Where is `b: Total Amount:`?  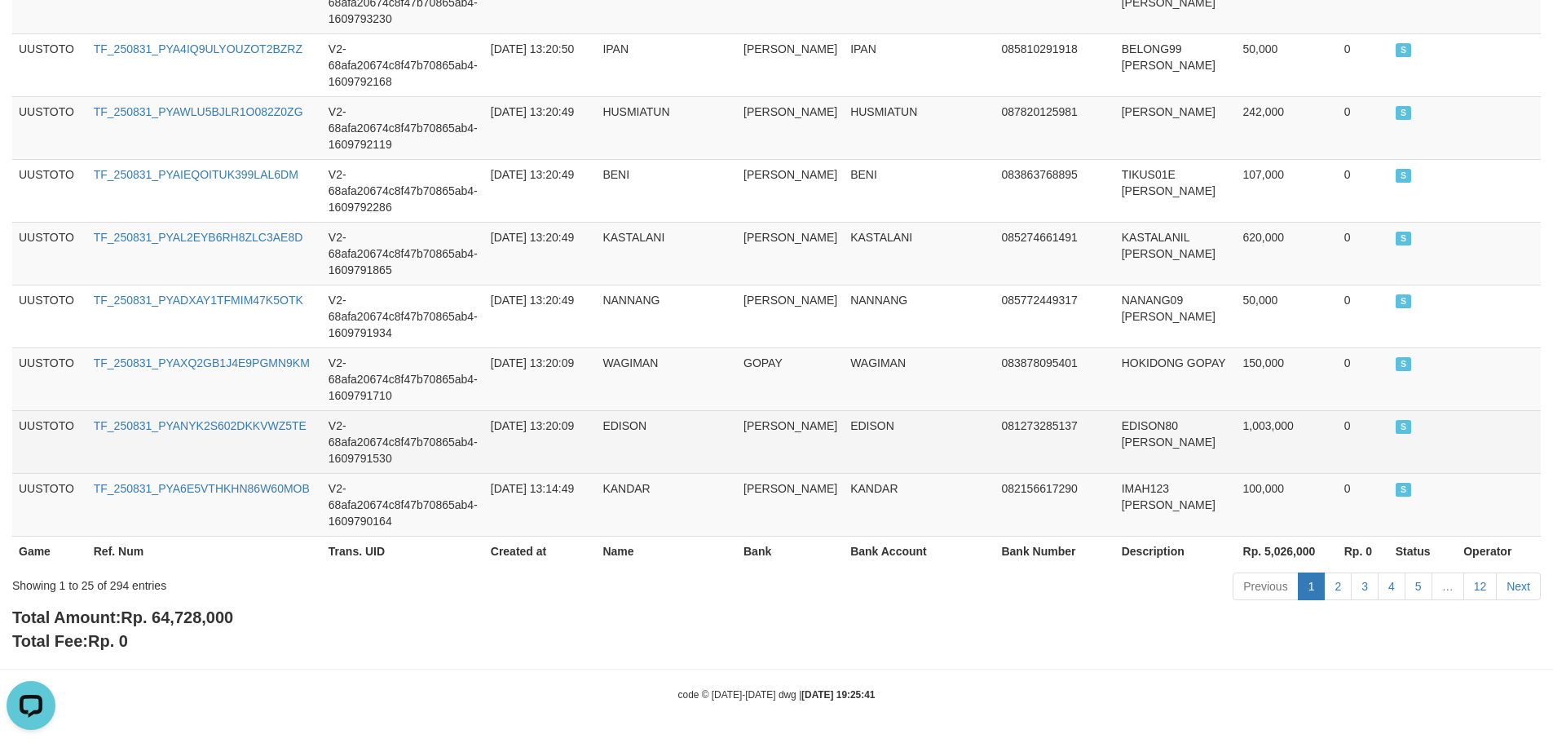
b: Total Amount: is located at coordinates (122, 617).